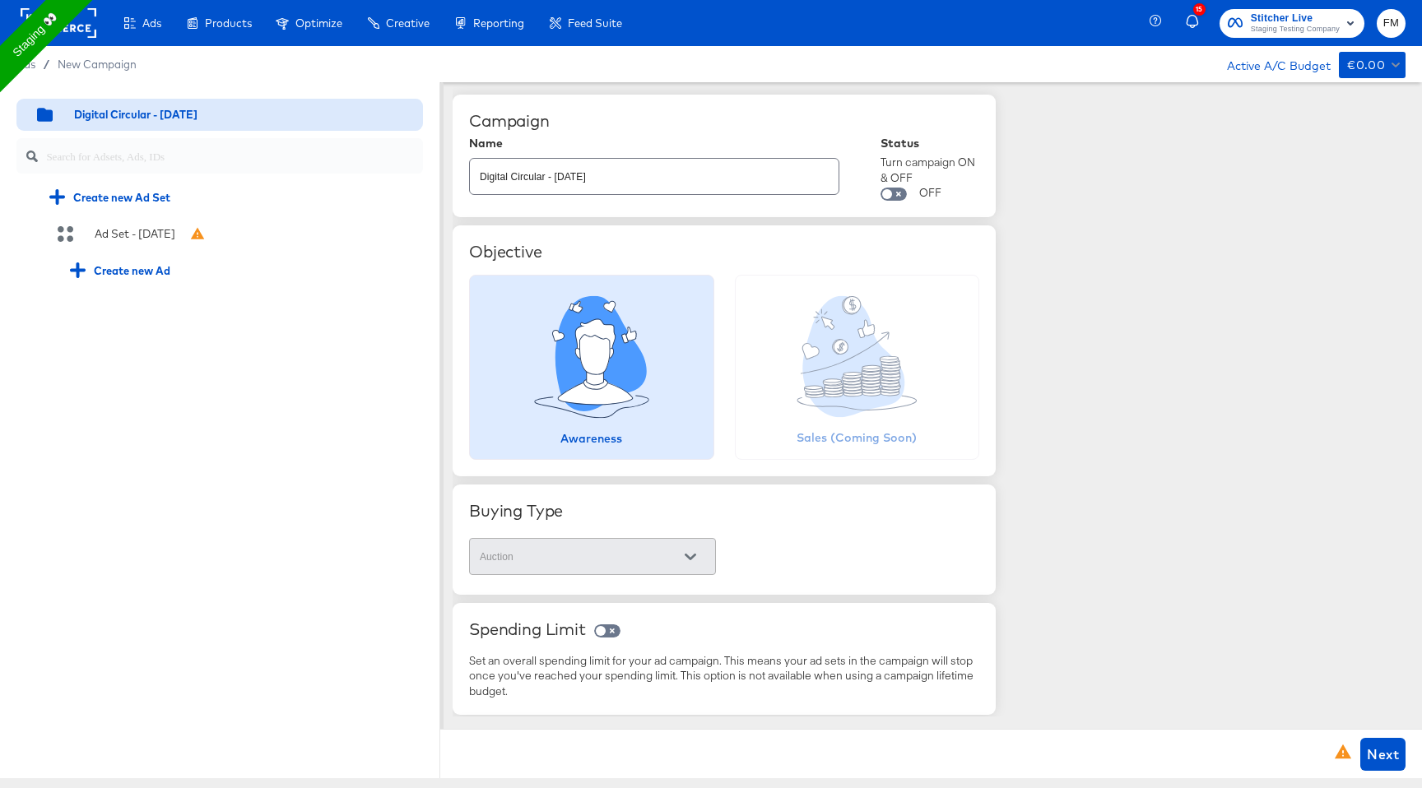  Describe the element at coordinates (1295, 30) in the screenshot. I see `span: Staging Testing Company` at that location.